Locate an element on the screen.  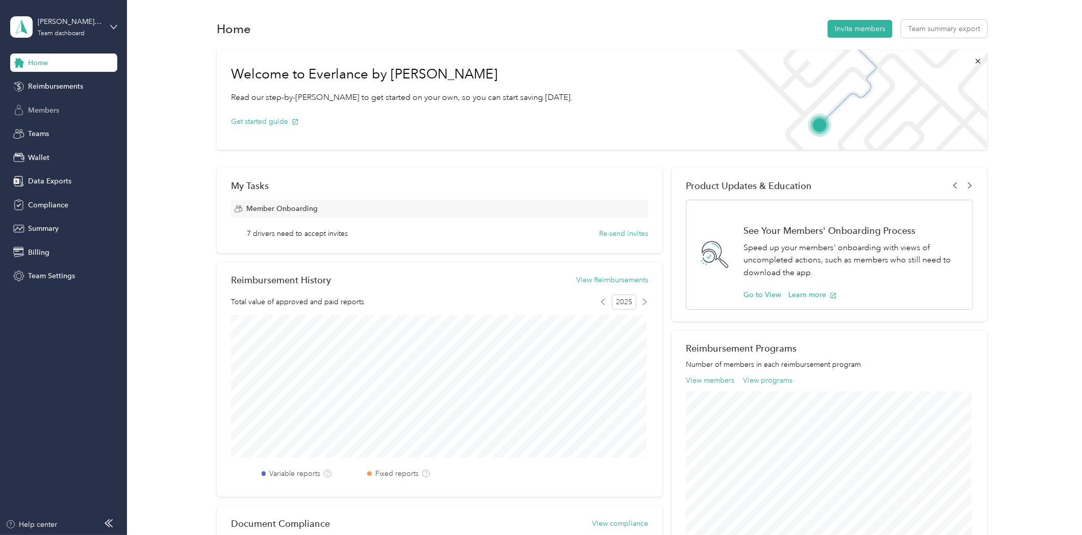
h2: Reimbursement History is located at coordinates (281, 280).